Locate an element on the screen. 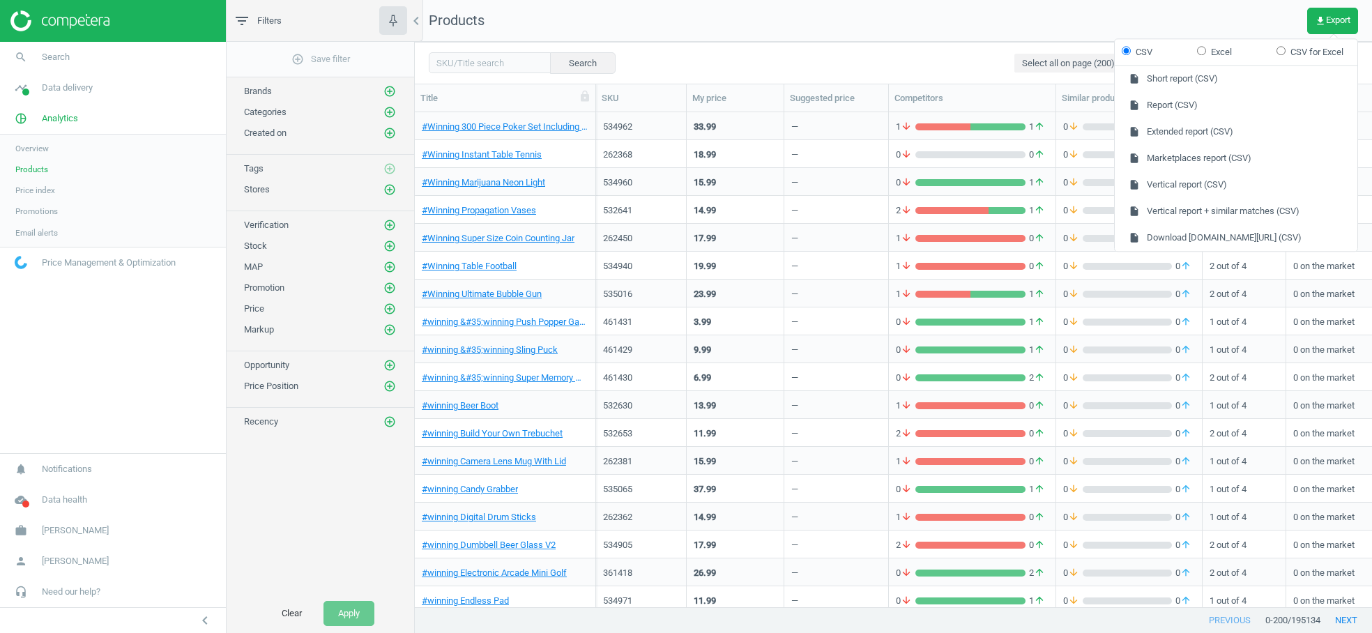  button: chevron_left is located at coordinates (205, 621).